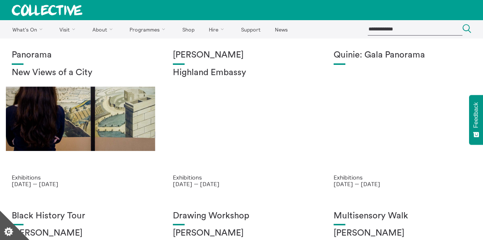  What do you see at coordinates (281, 29) in the screenshot?
I see `a: News` at bounding box center [281, 29].